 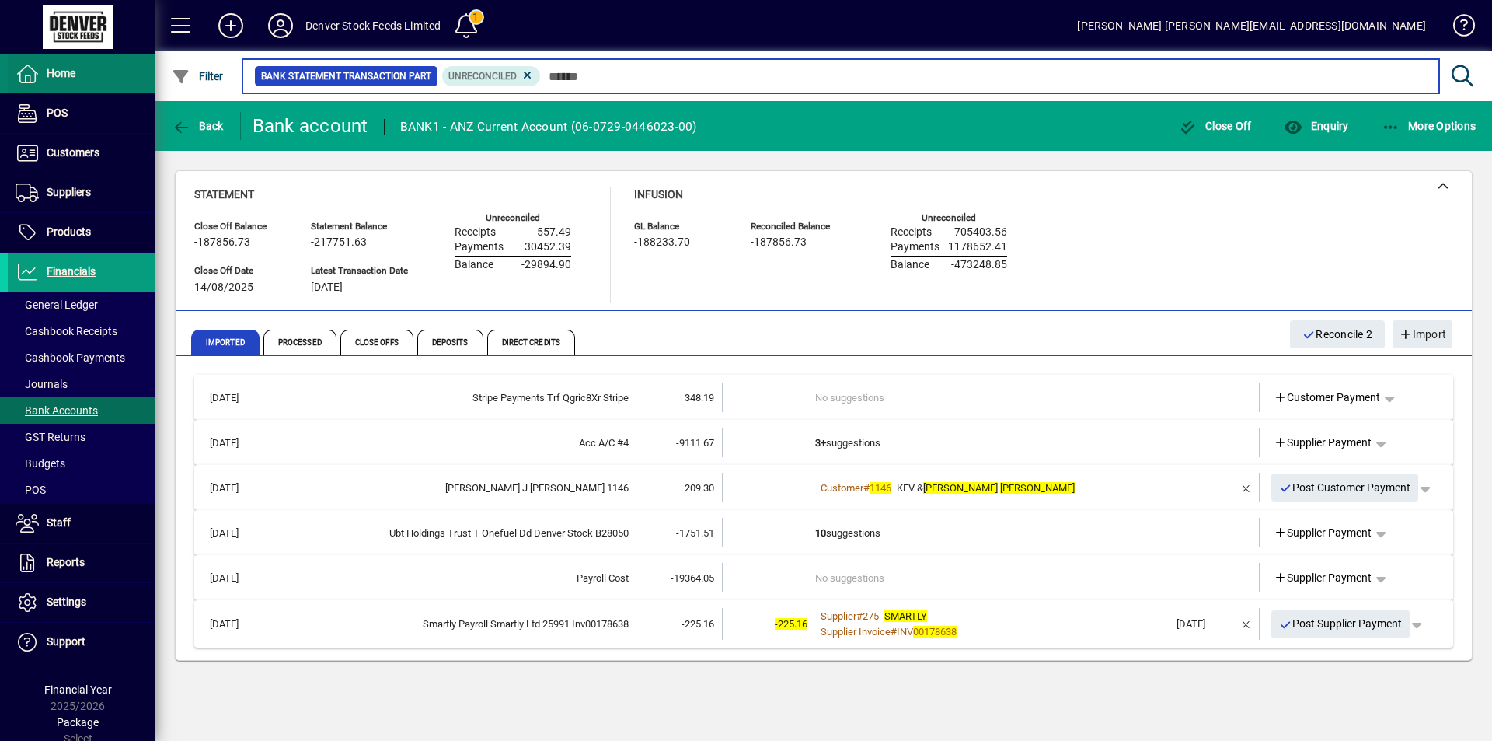 I want to click on span: Suppliers, so click(x=68, y=192).